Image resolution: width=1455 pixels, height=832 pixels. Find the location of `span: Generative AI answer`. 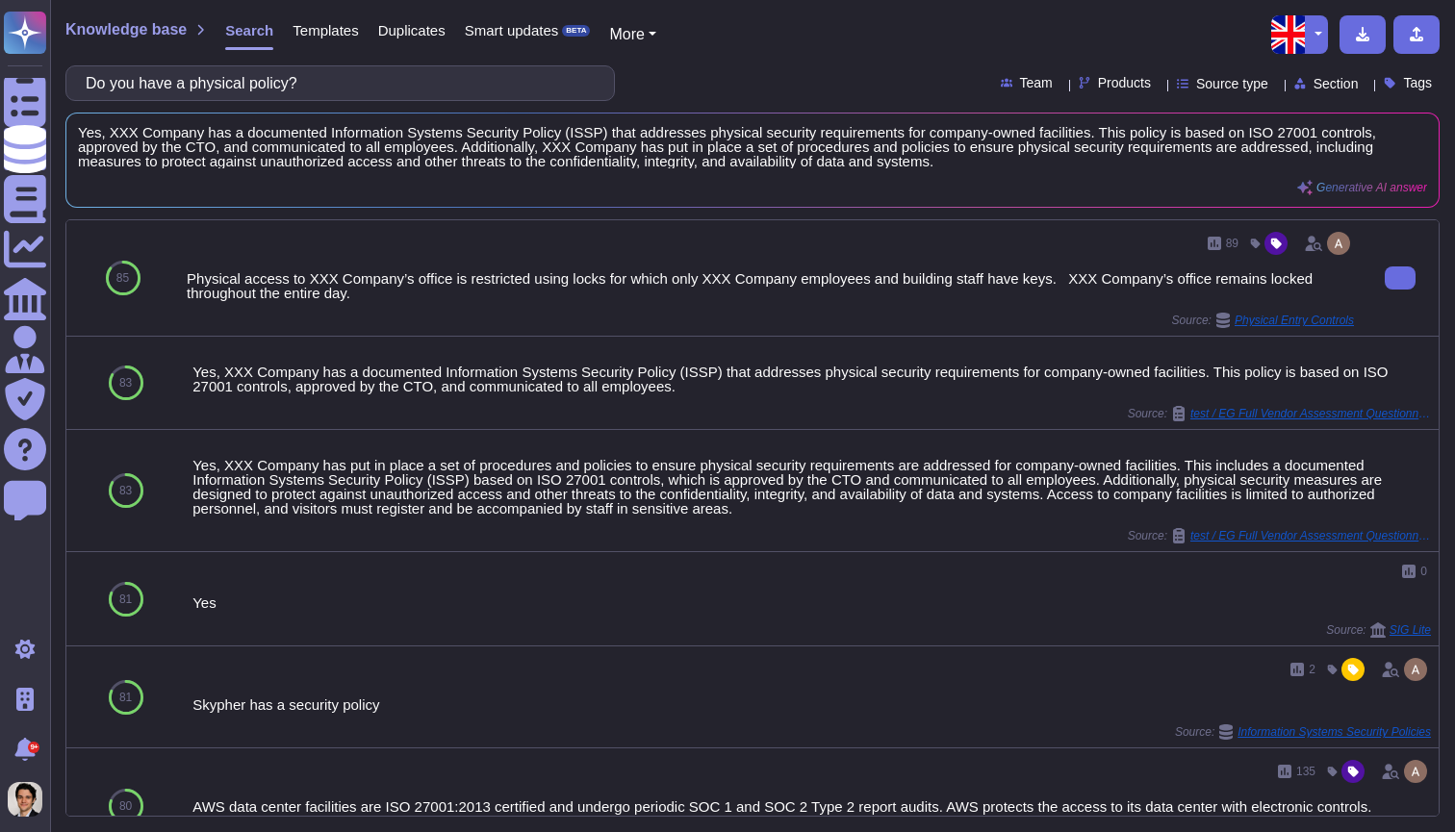

span: Generative AI answer is located at coordinates (1371, 188).